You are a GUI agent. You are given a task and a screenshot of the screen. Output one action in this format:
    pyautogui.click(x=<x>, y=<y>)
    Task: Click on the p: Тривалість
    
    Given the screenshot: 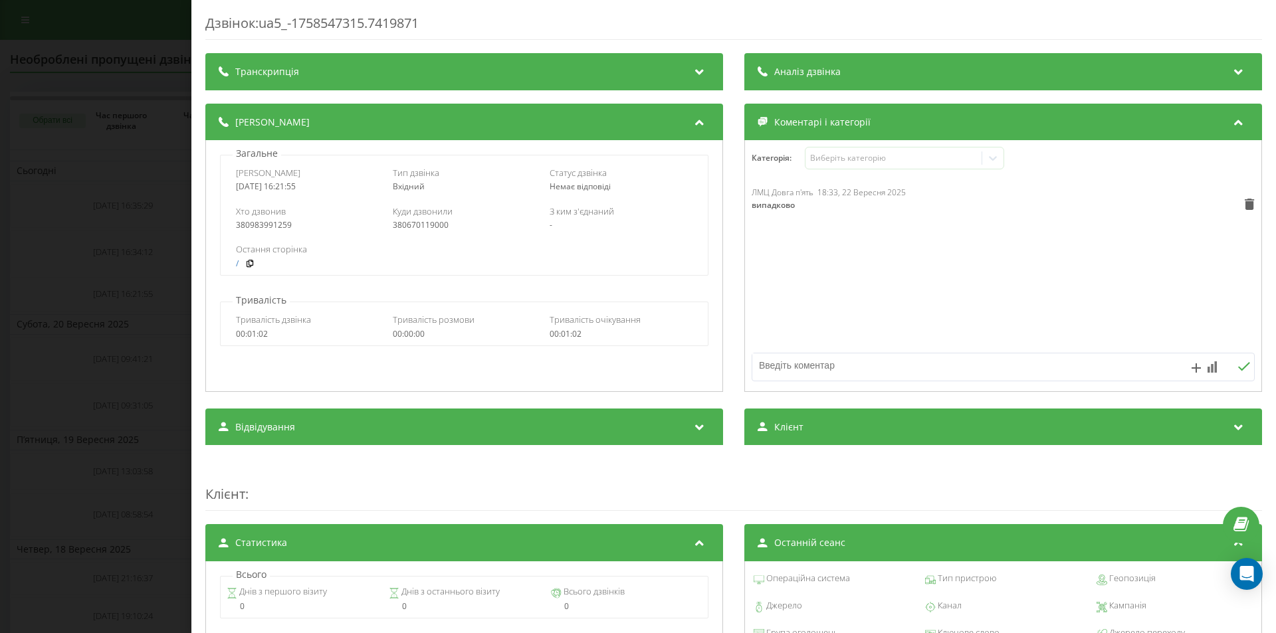 What is the action you would take?
    pyautogui.click(x=261, y=300)
    